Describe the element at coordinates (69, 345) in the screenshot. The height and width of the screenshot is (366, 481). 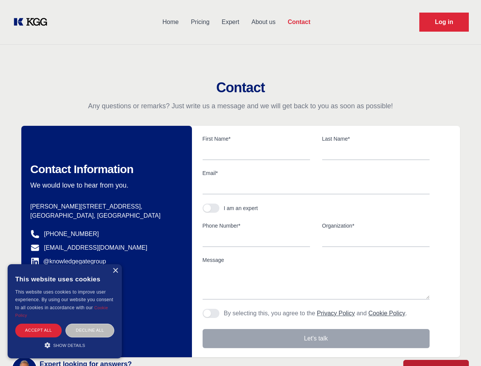
I see `span: Show details` at that location.